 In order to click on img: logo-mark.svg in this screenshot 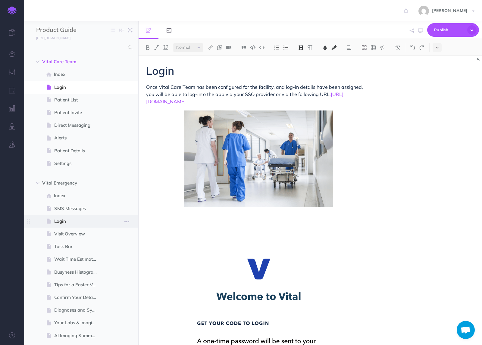, I will do `click(12, 11)`.